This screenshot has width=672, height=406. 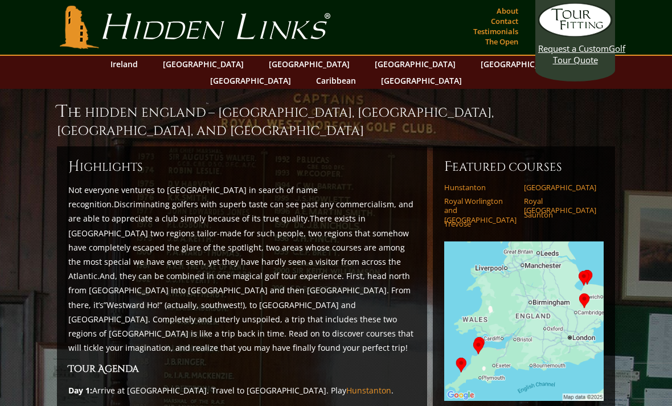 What do you see at coordinates (573, 48) in the screenshot?
I see `span: Request a Custom` at bounding box center [573, 48].